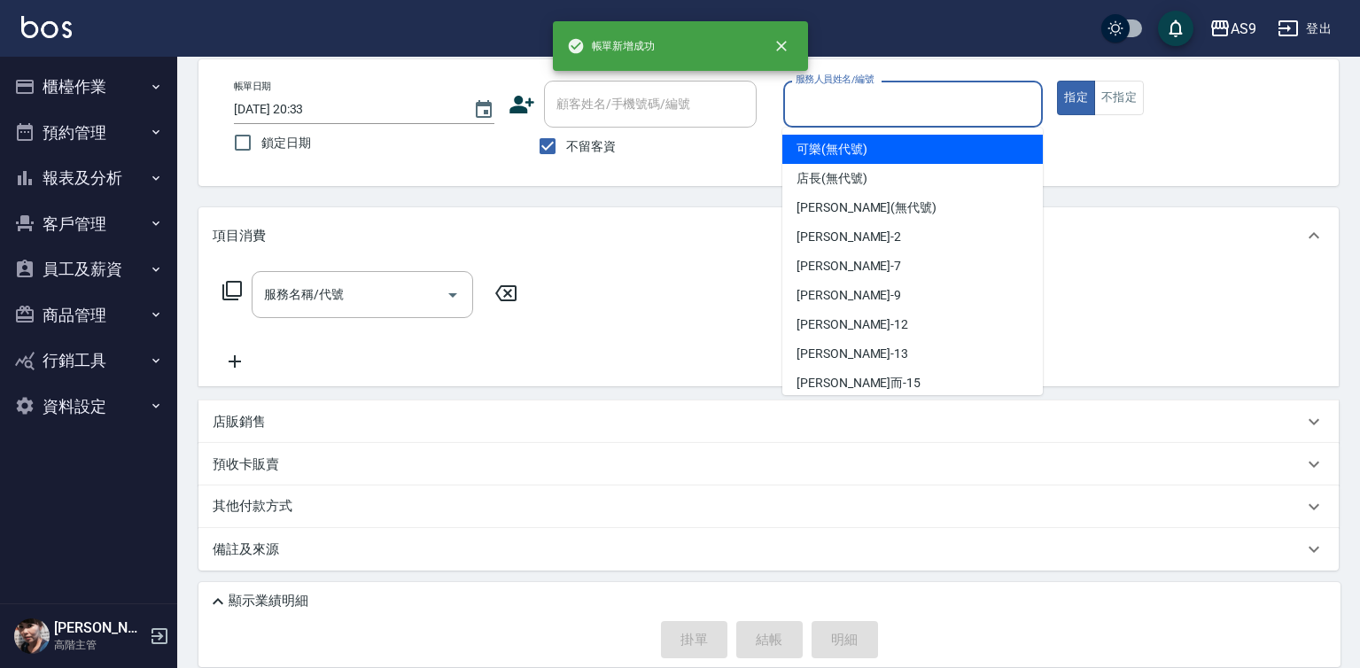 The image size is (1360, 668). I want to click on span: 可樂 (無代號), so click(832, 149).